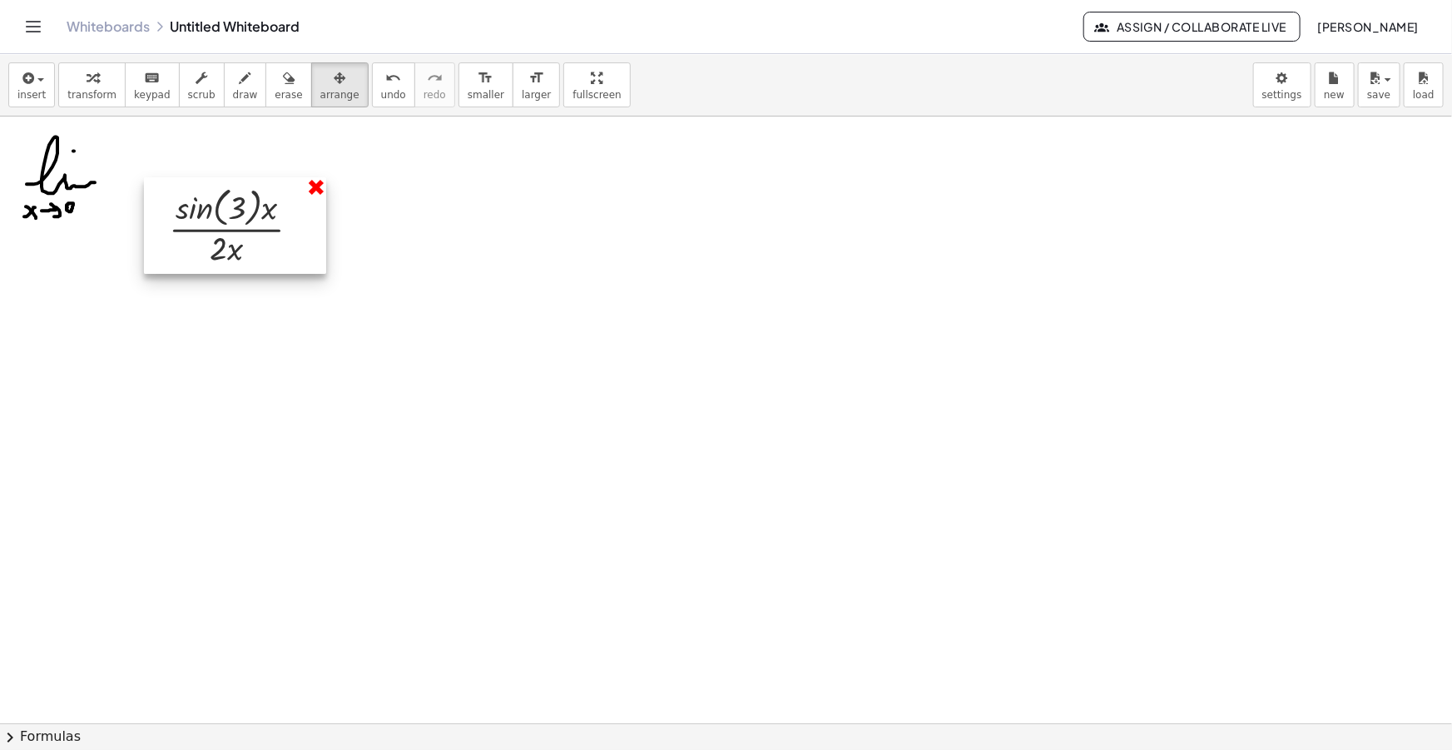 The width and height of the screenshot is (1452, 750). Describe the element at coordinates (1192, 27) in the screenshot. I see `span: Assign / Collaborate Live` at that location.